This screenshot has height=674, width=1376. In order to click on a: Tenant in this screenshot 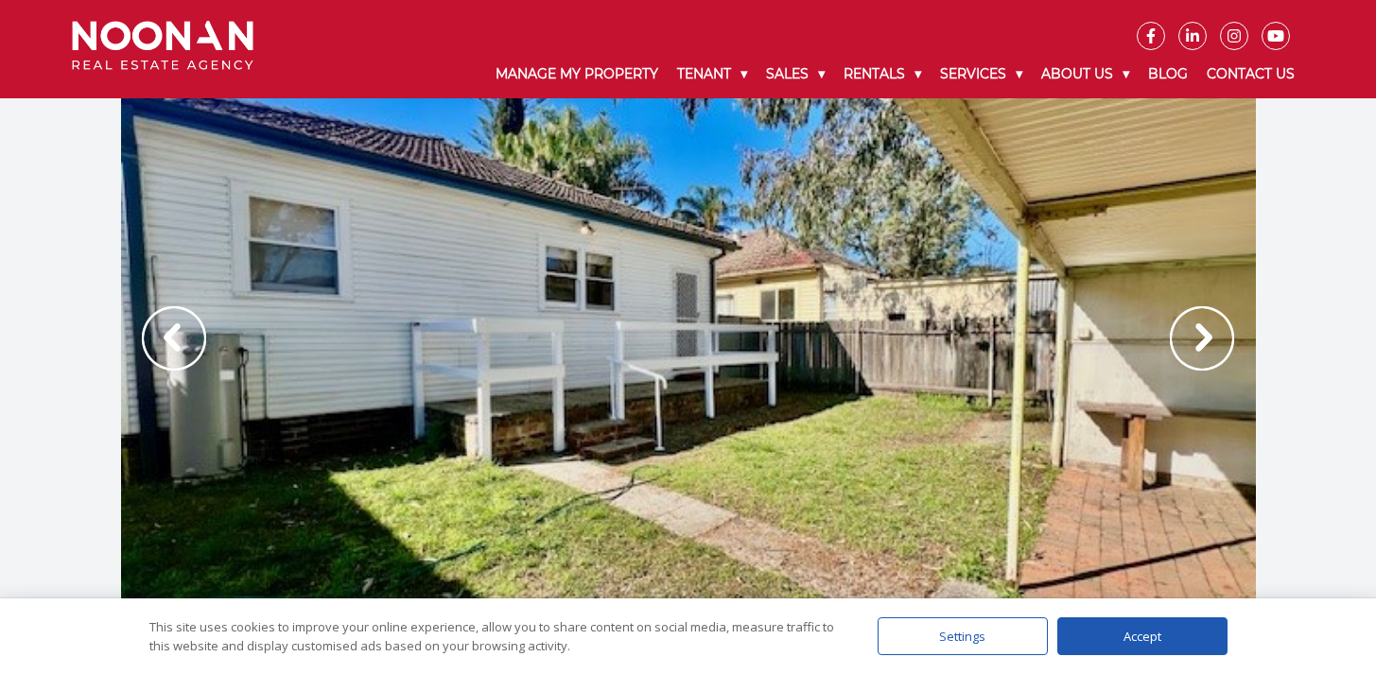, I will do `click(712, 74)`.